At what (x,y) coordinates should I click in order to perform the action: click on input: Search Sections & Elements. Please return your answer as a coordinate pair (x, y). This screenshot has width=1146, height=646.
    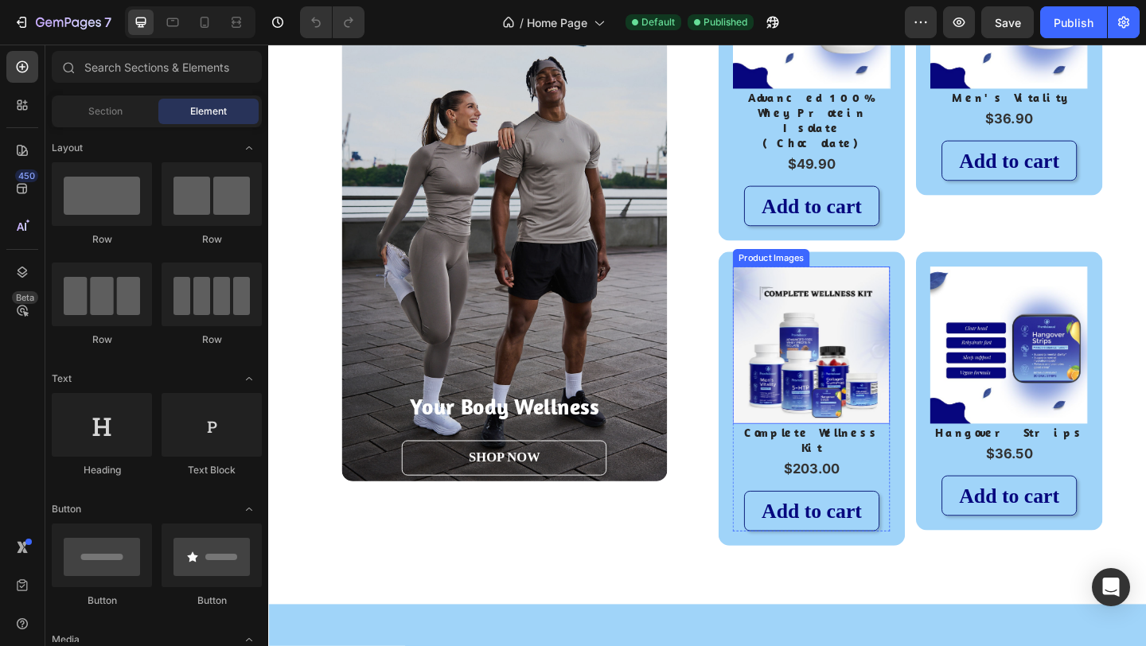
    Looking at the image, I should click on (157, 67).